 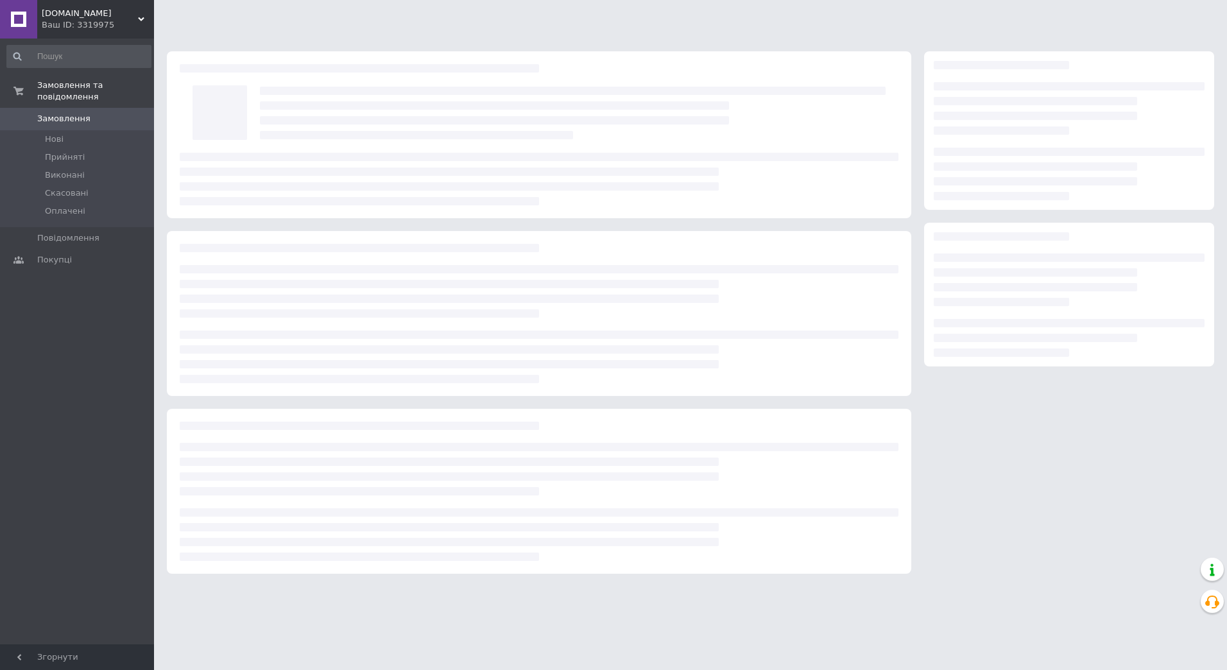 I want to click on span: Повідомлення, so click(x=68, y=238).